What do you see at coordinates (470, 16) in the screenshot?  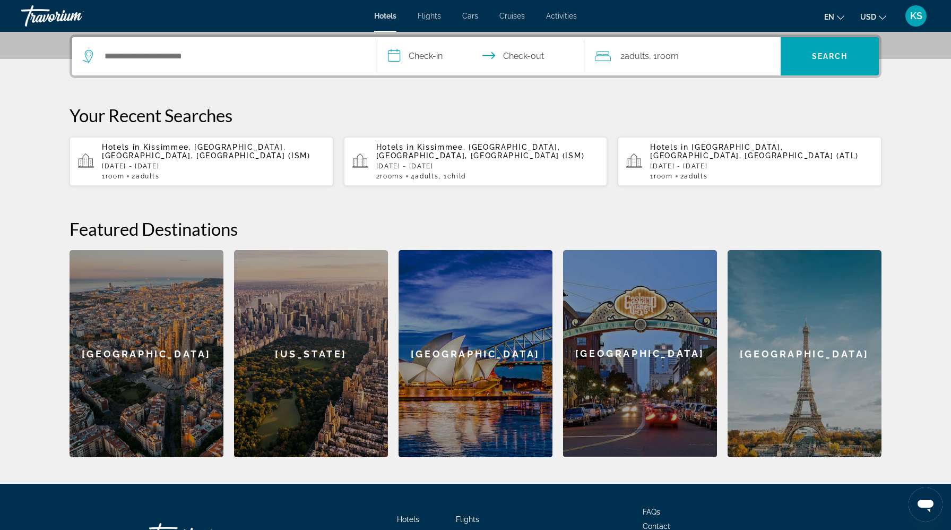 I see `span: Cars` at bounding box center [470, 16].